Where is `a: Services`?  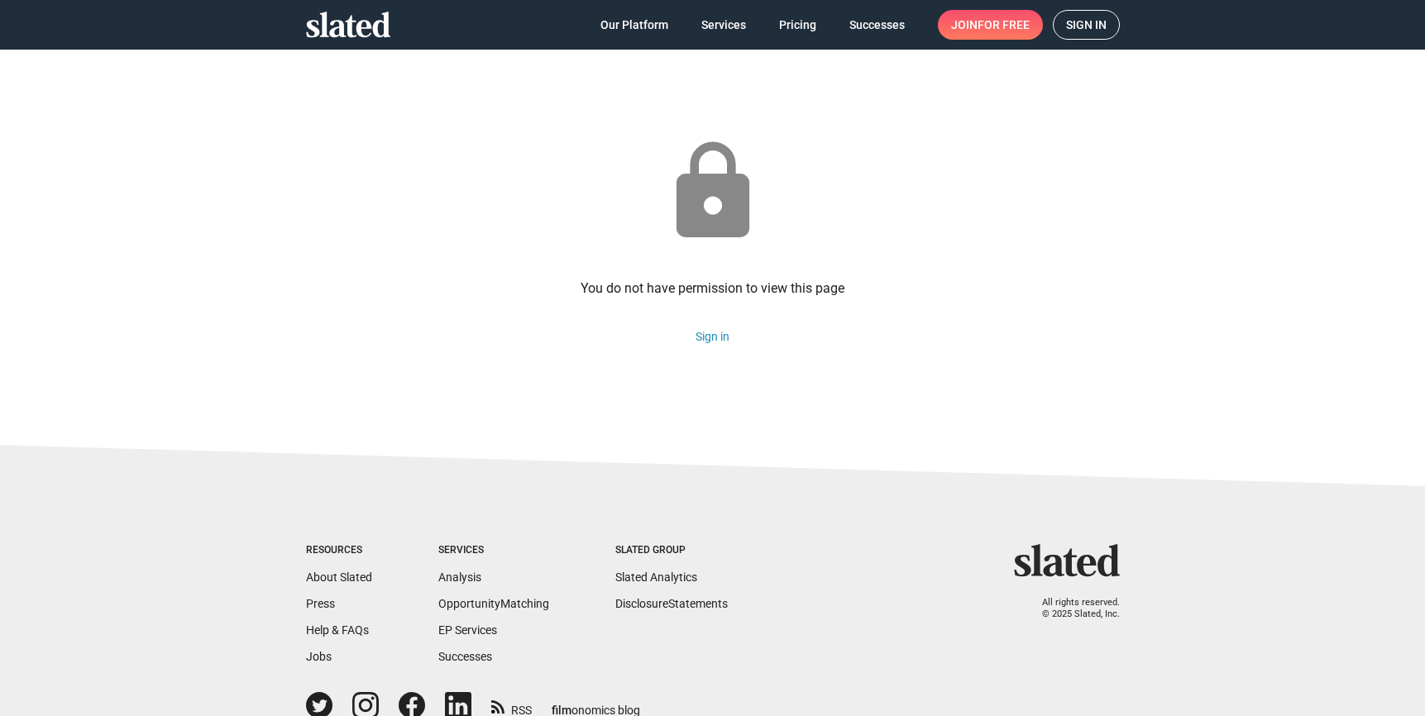
a: Services is located at coordinates (724, 25).